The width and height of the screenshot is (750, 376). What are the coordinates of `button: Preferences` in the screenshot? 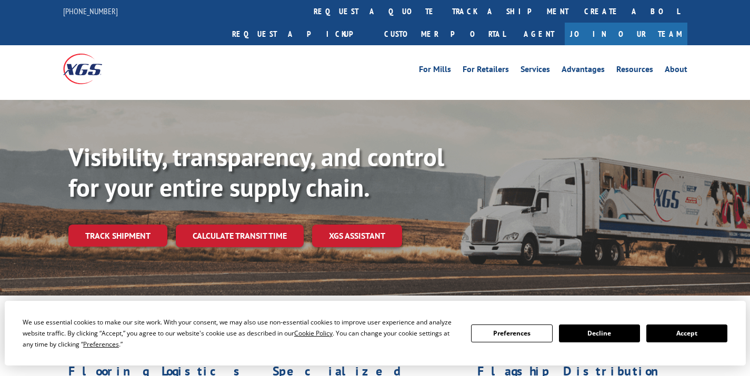 It's located at (512, 334).